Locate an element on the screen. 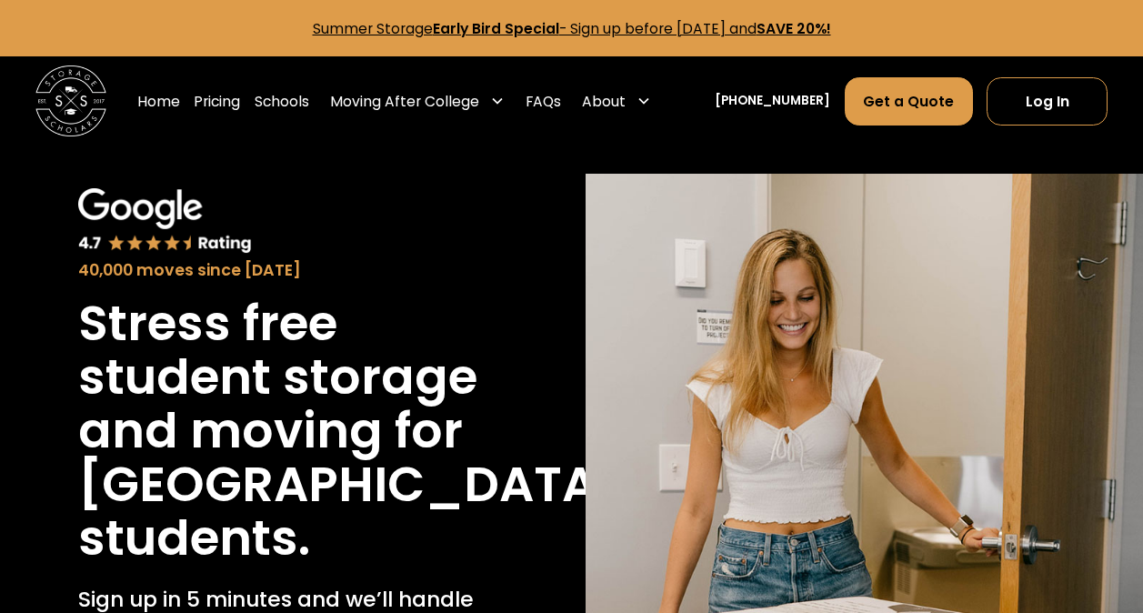 This screenshot has width=1143, height=613. img: Storage Scholars main logo is located at coordinates (71, 101).